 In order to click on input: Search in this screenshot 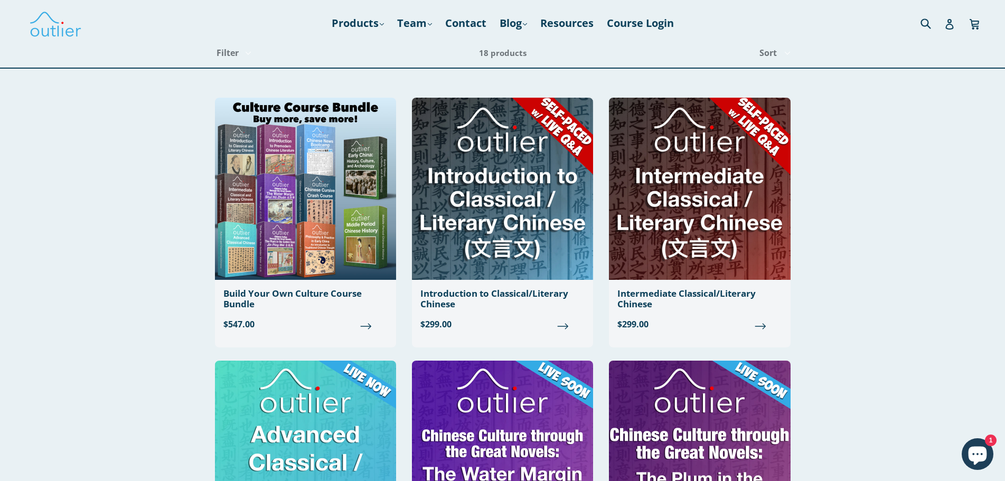, I will do `click(932, 23)`.